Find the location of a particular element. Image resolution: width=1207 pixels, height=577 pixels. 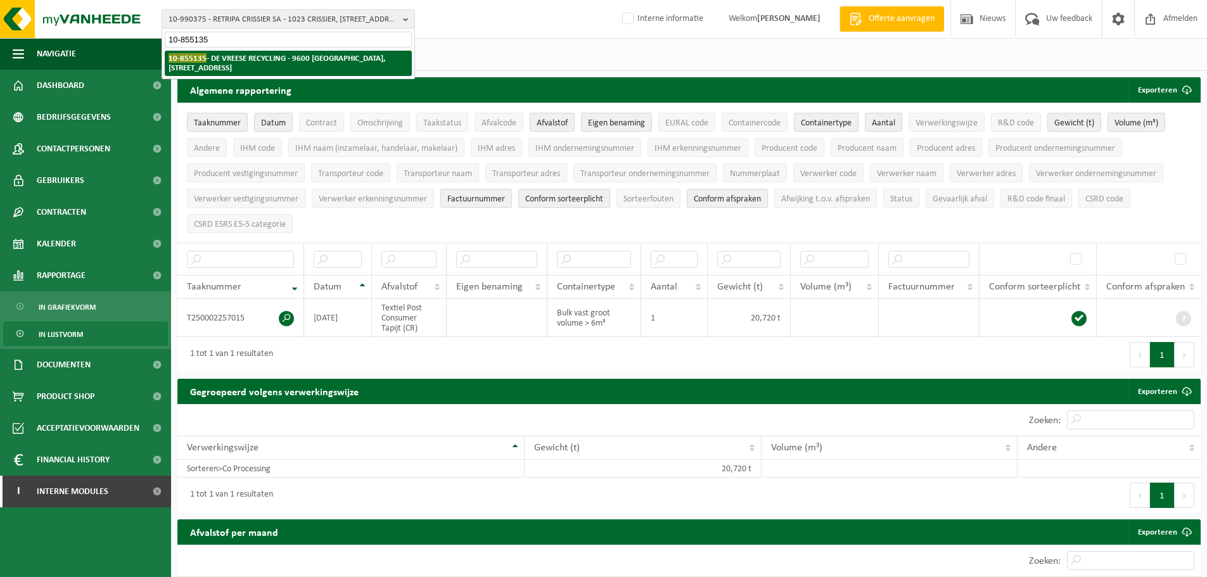

button: IHM codeIHM code: Activate to sort is located at coordinates (257, 148).